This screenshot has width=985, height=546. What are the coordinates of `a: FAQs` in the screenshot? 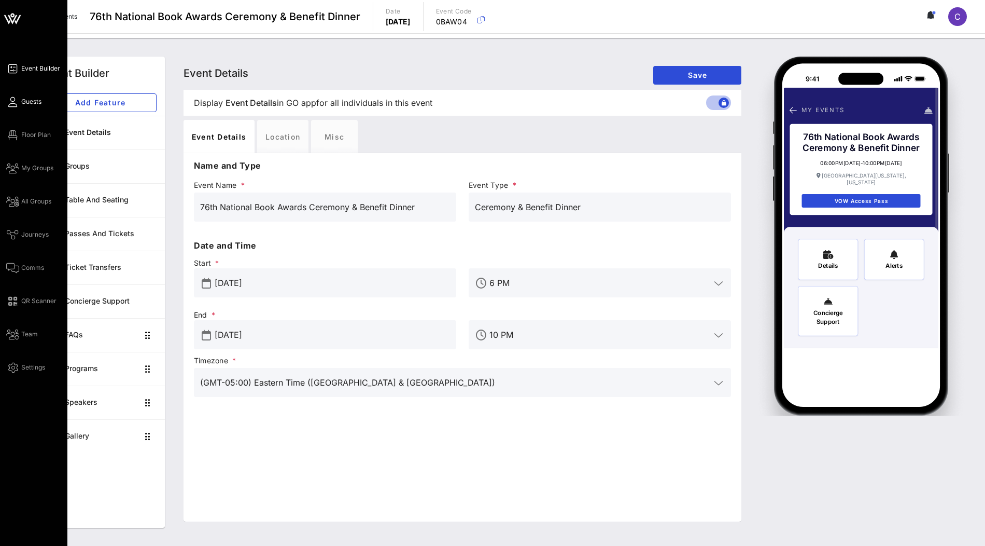 It's located at (100, 334).